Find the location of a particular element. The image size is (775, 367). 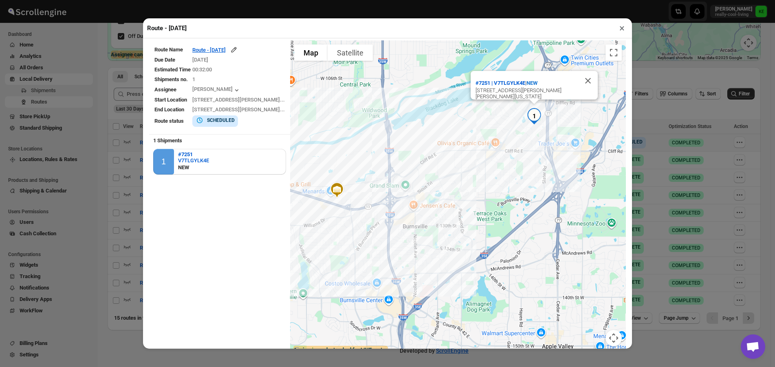

span: Shipments no. is located at coordinates (171, 79).